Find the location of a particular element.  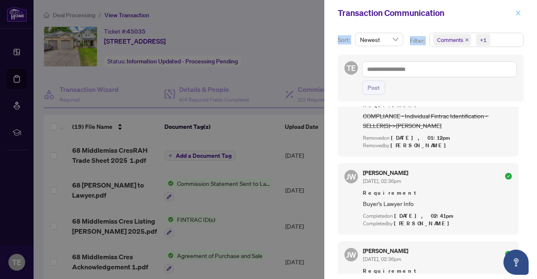

div: Removed on is located at coordinates (437, 138).